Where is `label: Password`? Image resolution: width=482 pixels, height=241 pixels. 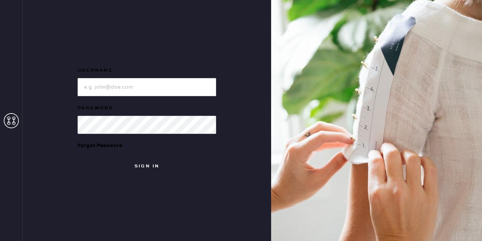 label: Password is located at coordinates (147, 108).